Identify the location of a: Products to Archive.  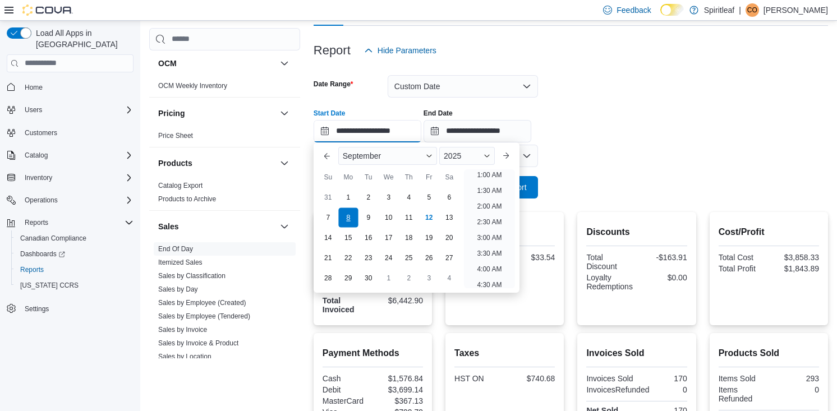
(187, 199).